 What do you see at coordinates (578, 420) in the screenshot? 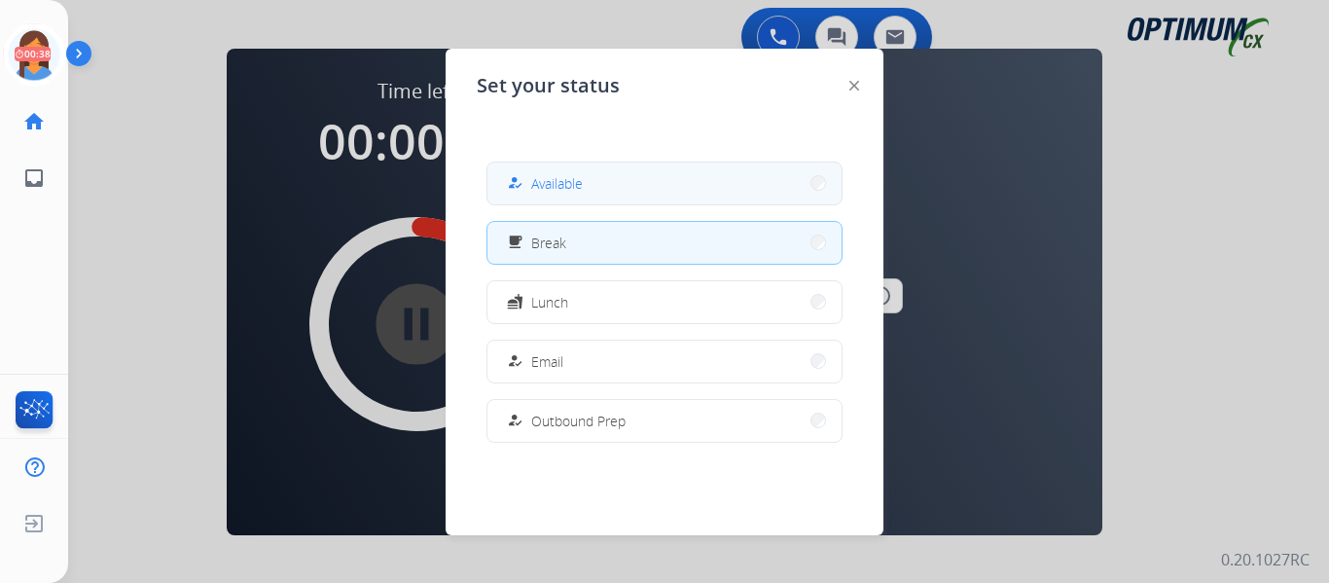
I see `span: Outbound Prep` at bounding box center [578, 420].